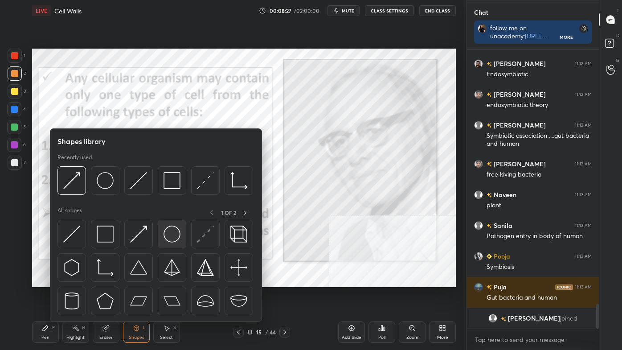 The width and height of the screenshot is (622, 350). Describe the element at coordinates (16, 56) in the screenshot. I see `div: 1` at that location.